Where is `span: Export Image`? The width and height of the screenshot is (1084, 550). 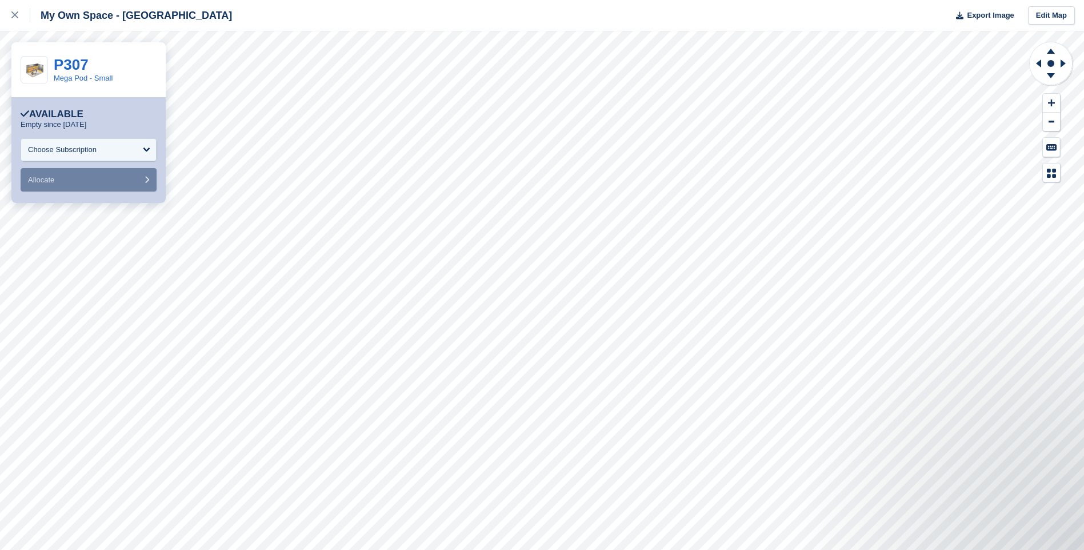 span: Export Image is located at coordinates (990, 15).